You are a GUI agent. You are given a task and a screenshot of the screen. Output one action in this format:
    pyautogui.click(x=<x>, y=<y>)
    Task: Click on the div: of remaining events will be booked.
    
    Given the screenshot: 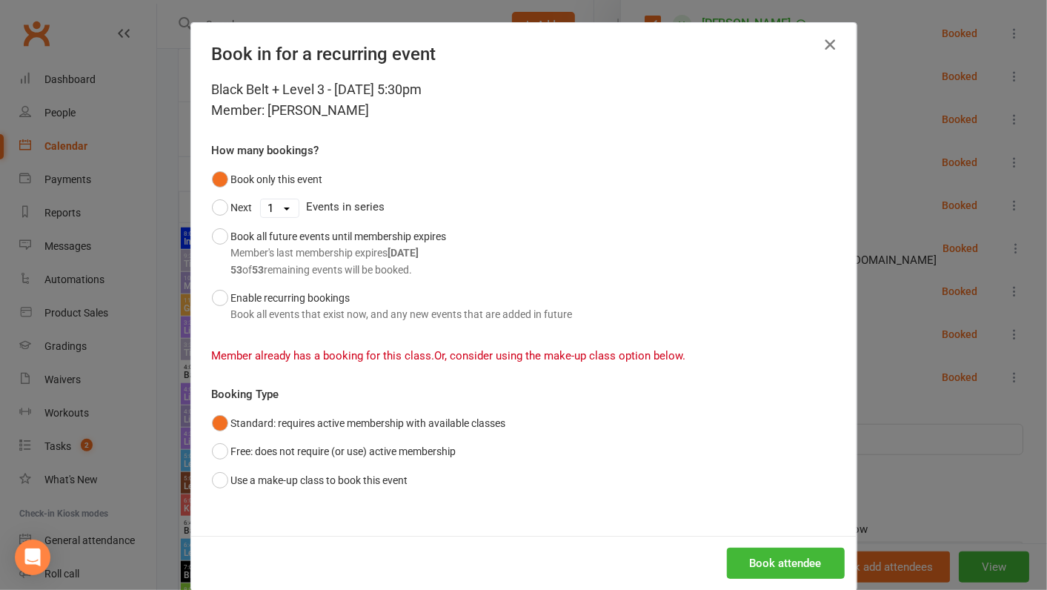 What is the action you would take?
    pyautogui.click(x=339, y=270)
    